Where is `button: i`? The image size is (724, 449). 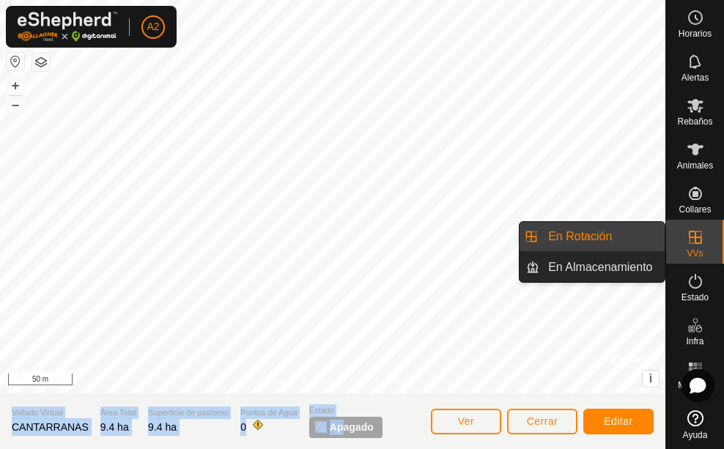
button: i is located at coordinates (650, 379).